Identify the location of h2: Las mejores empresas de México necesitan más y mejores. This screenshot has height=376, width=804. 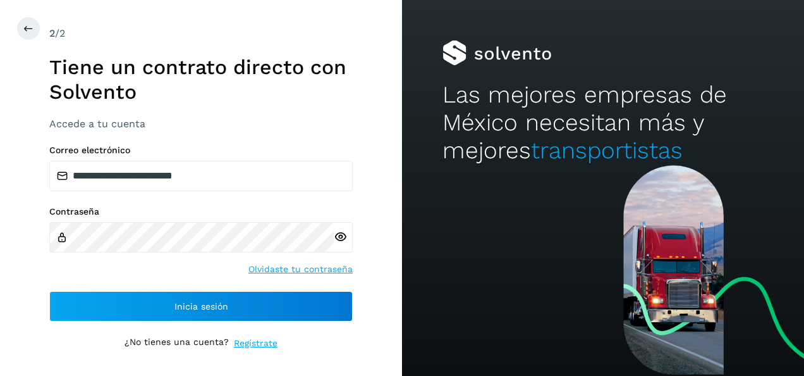
(603, 123).